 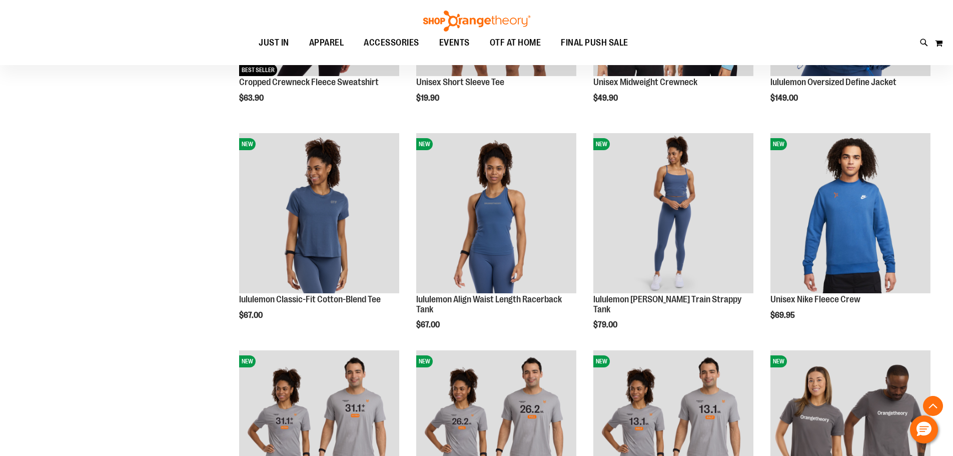 I want to click on a: OTF AT HOME, so click(x=515, y=43).